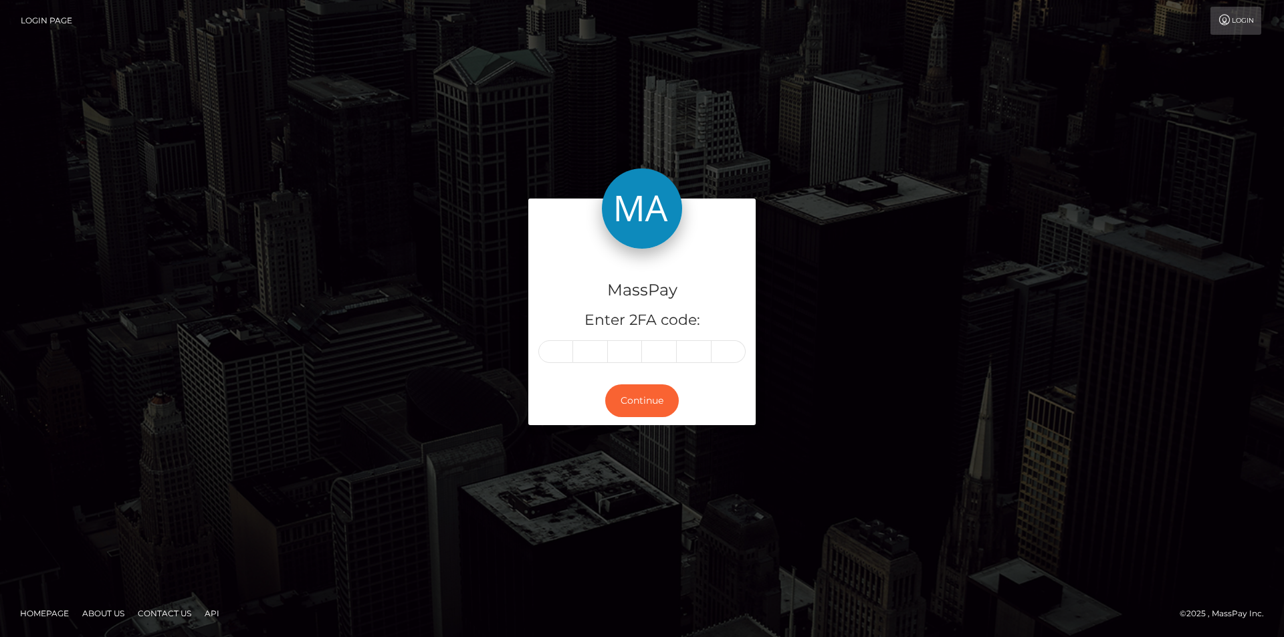 The height and width of the screenshot is (637, 1284). I want to click on a: About Us, so click(103, 613).